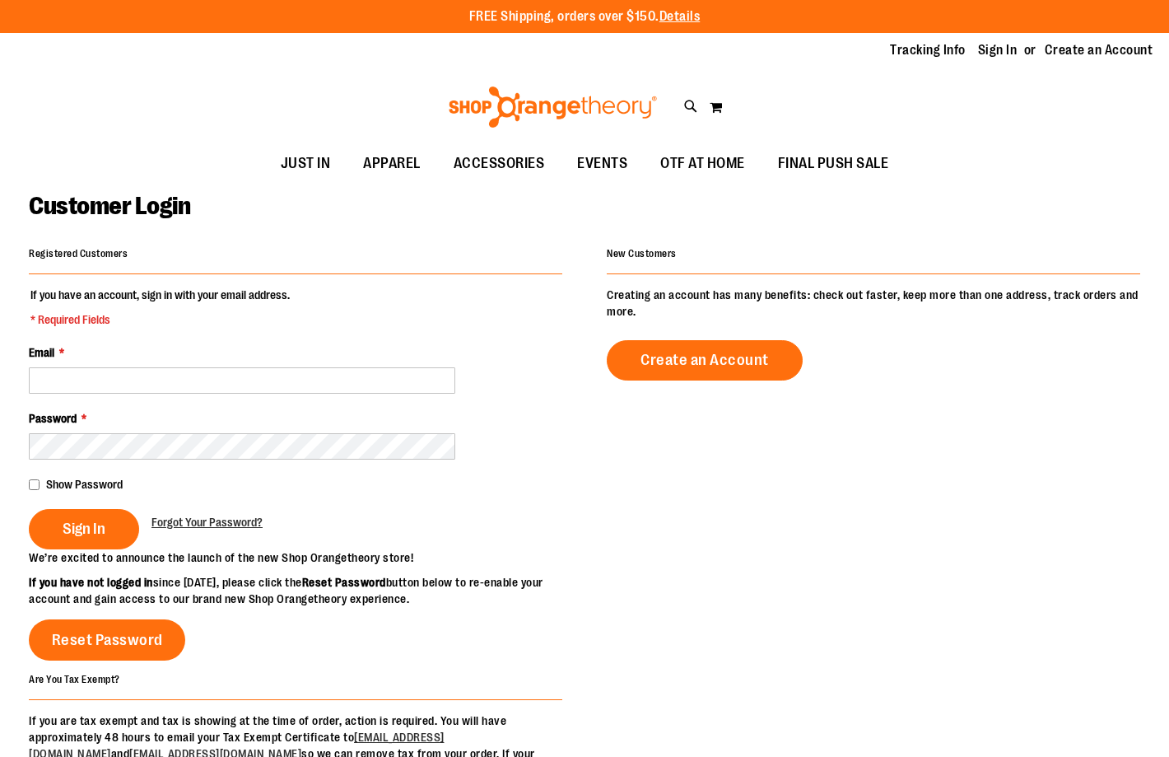 This screenshot has width=1169, height=757. I want to click on span: Email, so click(41, 352).